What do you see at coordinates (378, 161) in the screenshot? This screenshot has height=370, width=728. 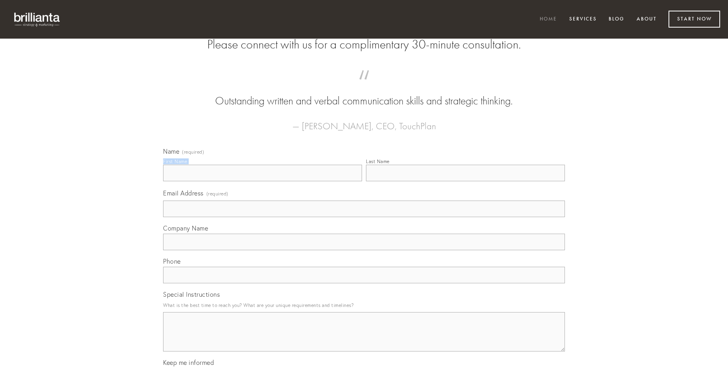 I see `div: Last Name` at bounding box center [378, 161].